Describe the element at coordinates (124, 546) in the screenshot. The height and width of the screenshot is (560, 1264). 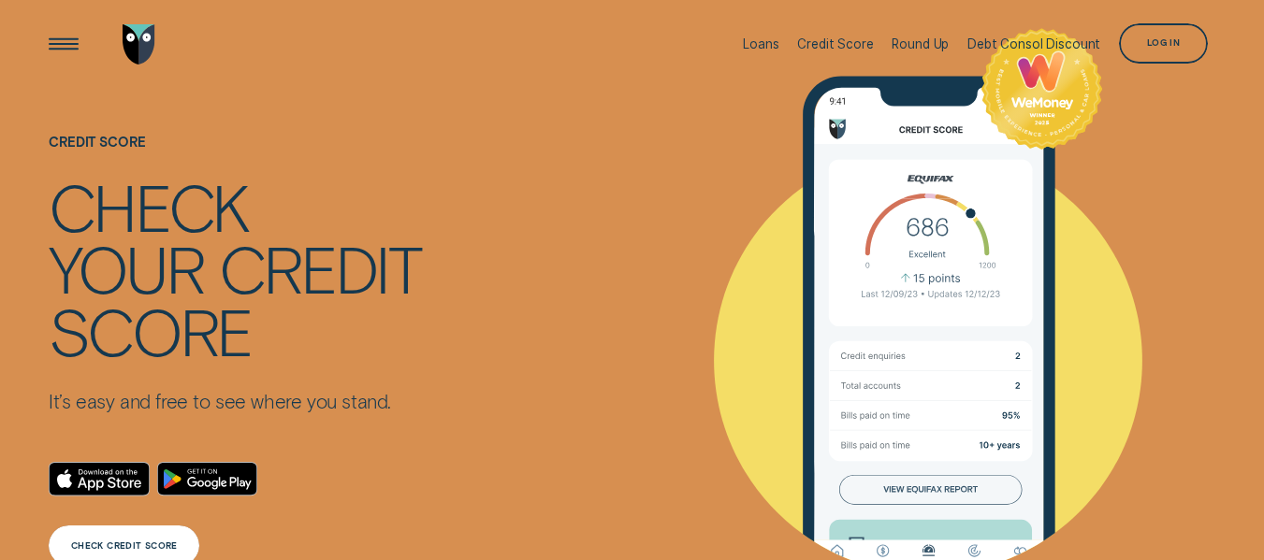
I see `div: CHECK CREDIT SCORE` at that location.